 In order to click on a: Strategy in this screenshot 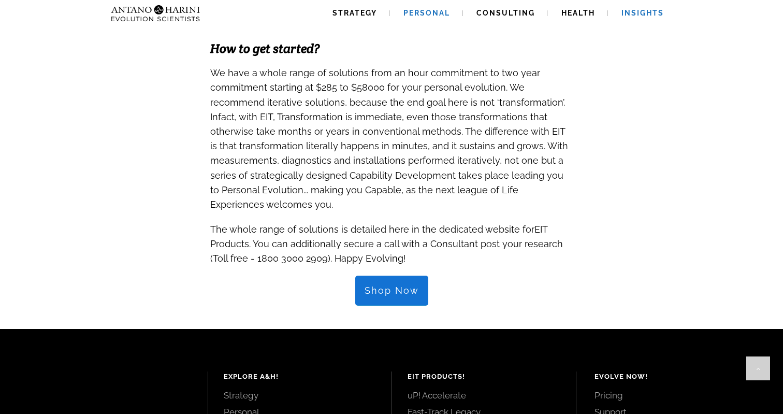, I will do `click(300, 395)`.